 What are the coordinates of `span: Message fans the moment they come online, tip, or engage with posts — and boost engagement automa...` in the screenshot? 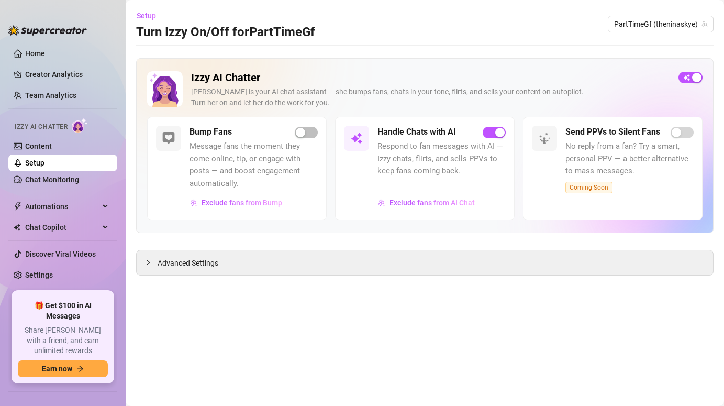 It's located at (253, 165).